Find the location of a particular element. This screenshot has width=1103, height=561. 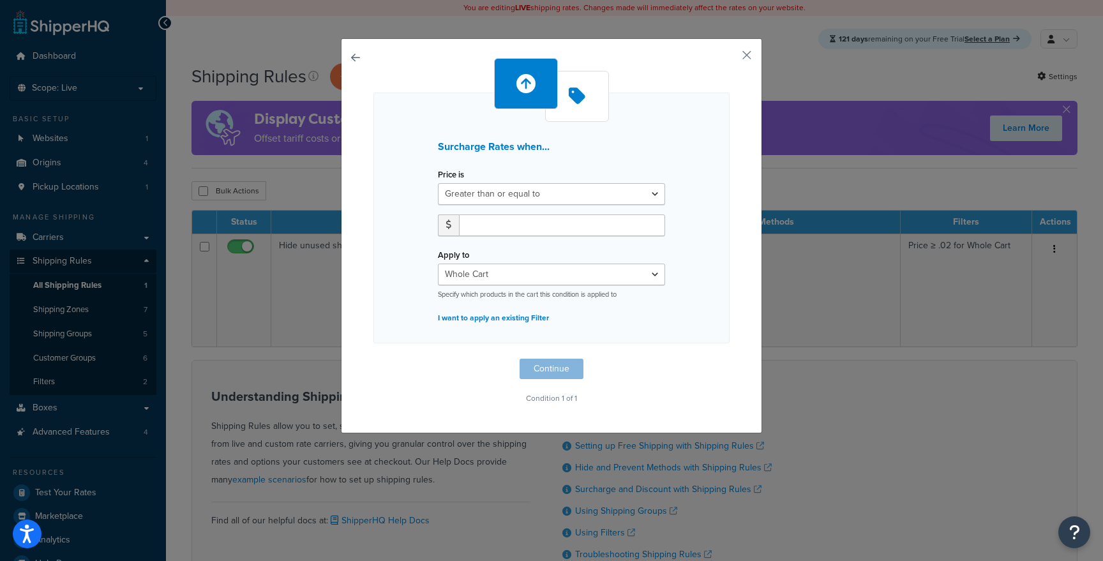

label: Price is is located at coordinates (451, 174).